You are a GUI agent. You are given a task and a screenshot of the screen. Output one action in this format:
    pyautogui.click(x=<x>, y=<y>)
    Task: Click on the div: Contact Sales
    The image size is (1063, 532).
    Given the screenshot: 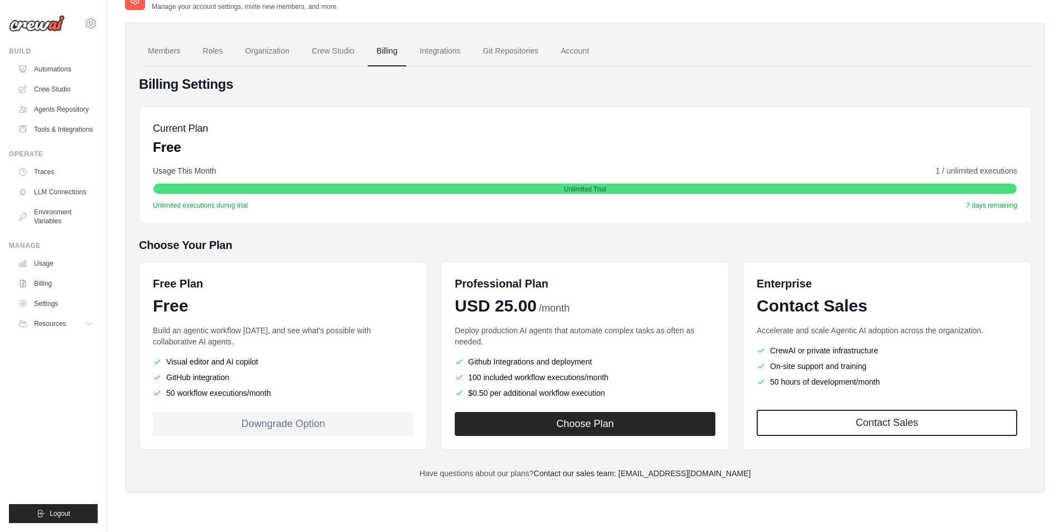 What is the action you would take?
    pyautogui.click(x=887, y=306)
    